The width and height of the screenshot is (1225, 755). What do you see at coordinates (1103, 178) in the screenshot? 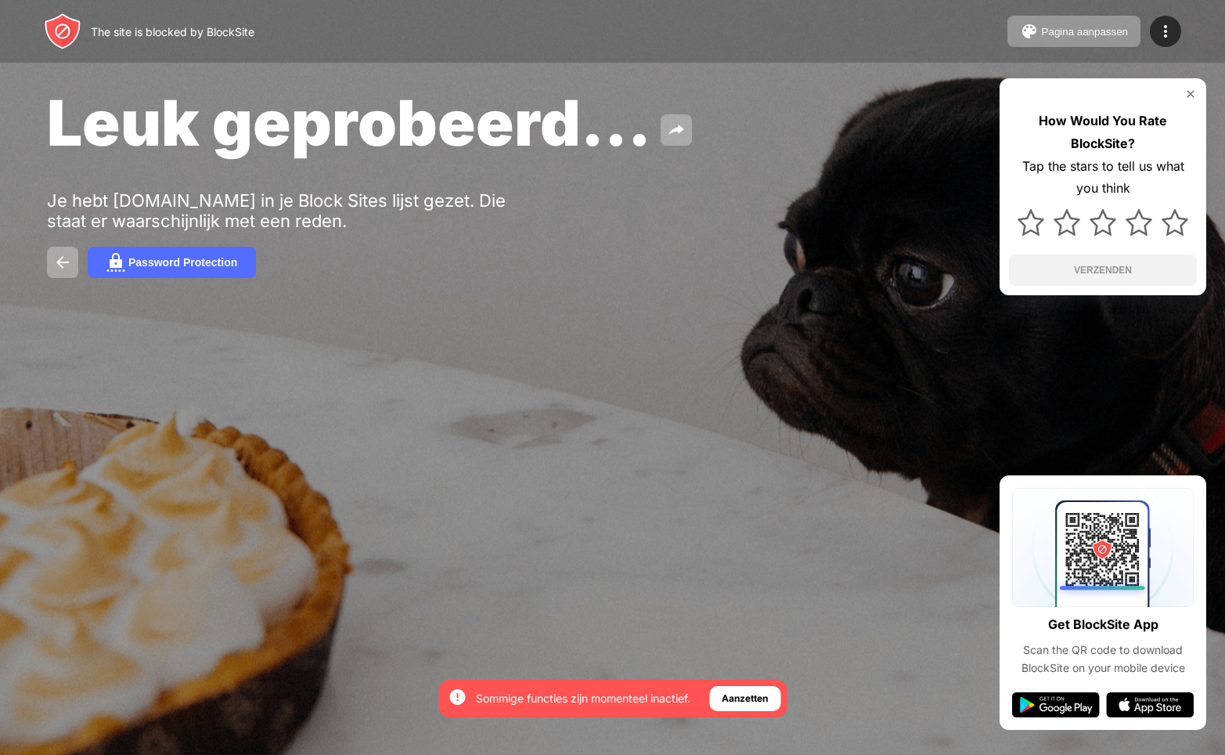
I see `div: Tap the stars to tell us what you think` at bounding box center [1103, 178].